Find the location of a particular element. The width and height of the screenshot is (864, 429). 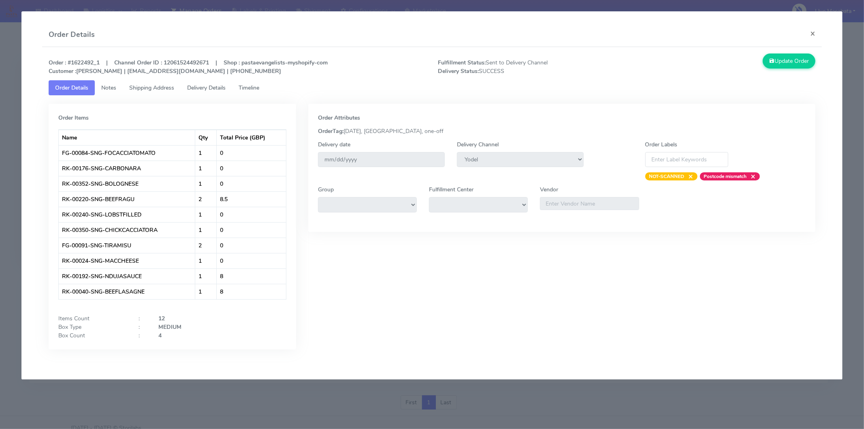

label: Order Labels is located at coordinates (662, 144).